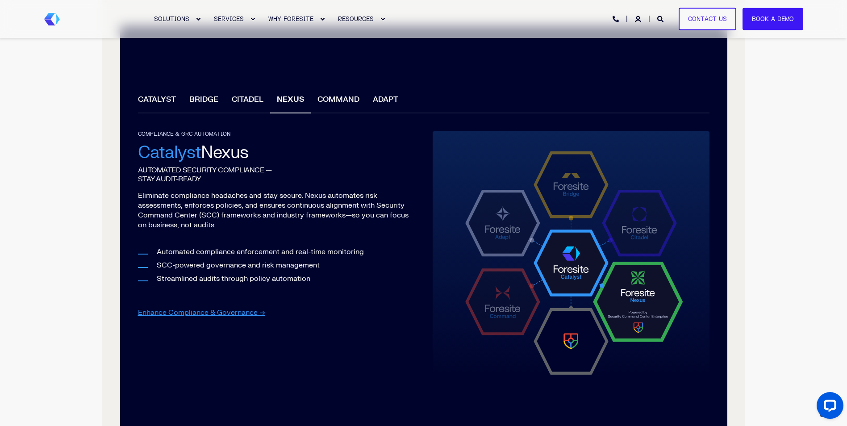 The width and height of the screenshot is (847, 426). I want to click on li: Streamlined audits through policy automation, so click(286, 279).